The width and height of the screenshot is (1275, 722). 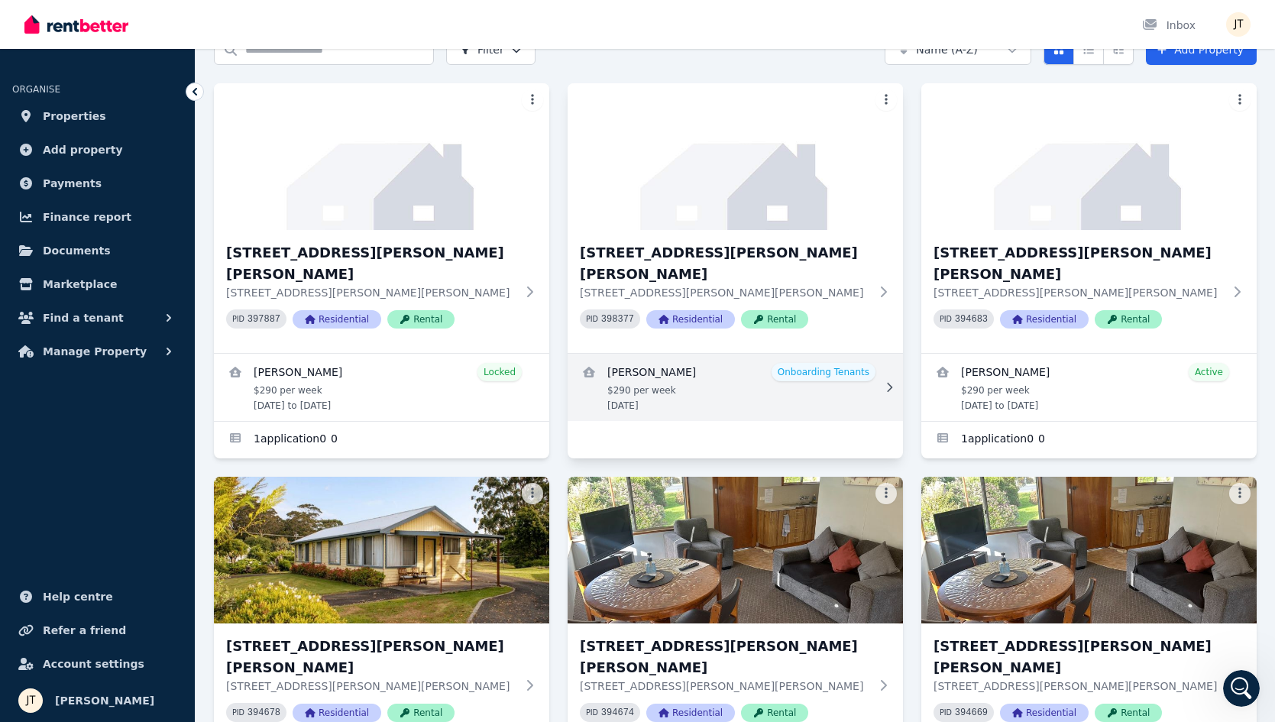 I want to click on button: Find a tenant, so click(x=97, y=318).